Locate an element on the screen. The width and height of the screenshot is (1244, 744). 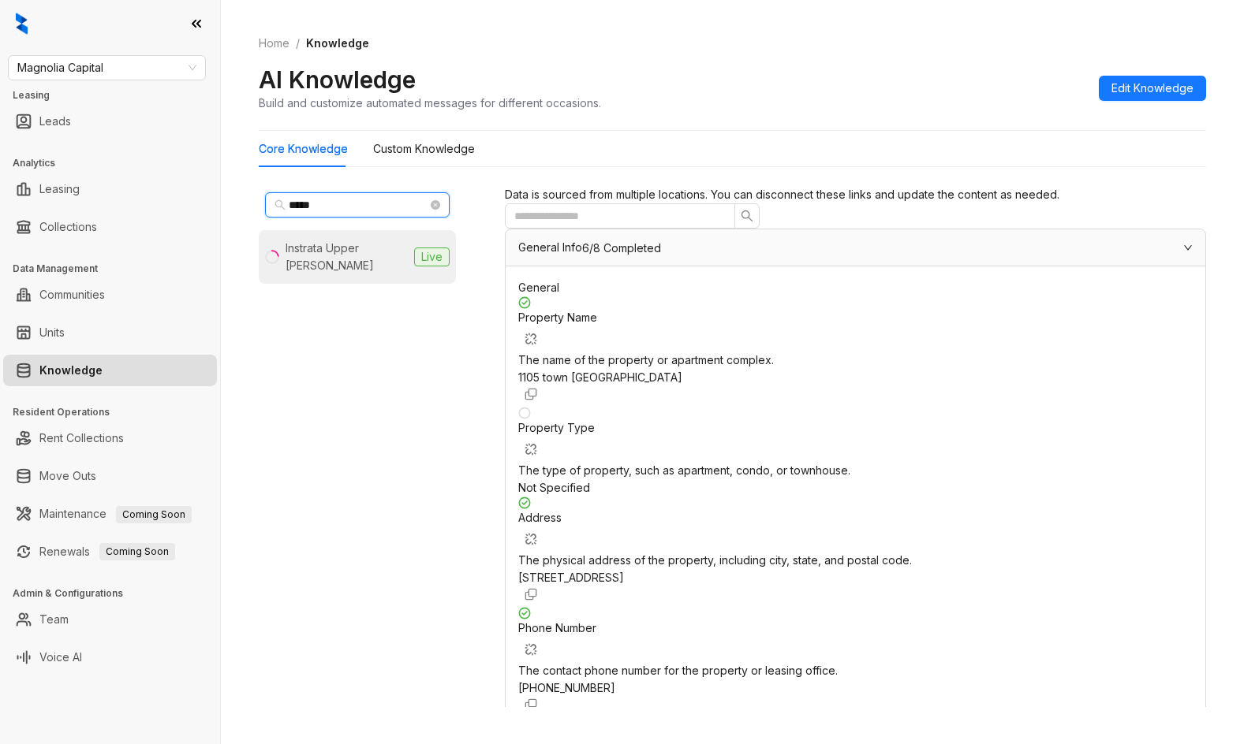
div: Property Name is located at coordinates (855, 330).